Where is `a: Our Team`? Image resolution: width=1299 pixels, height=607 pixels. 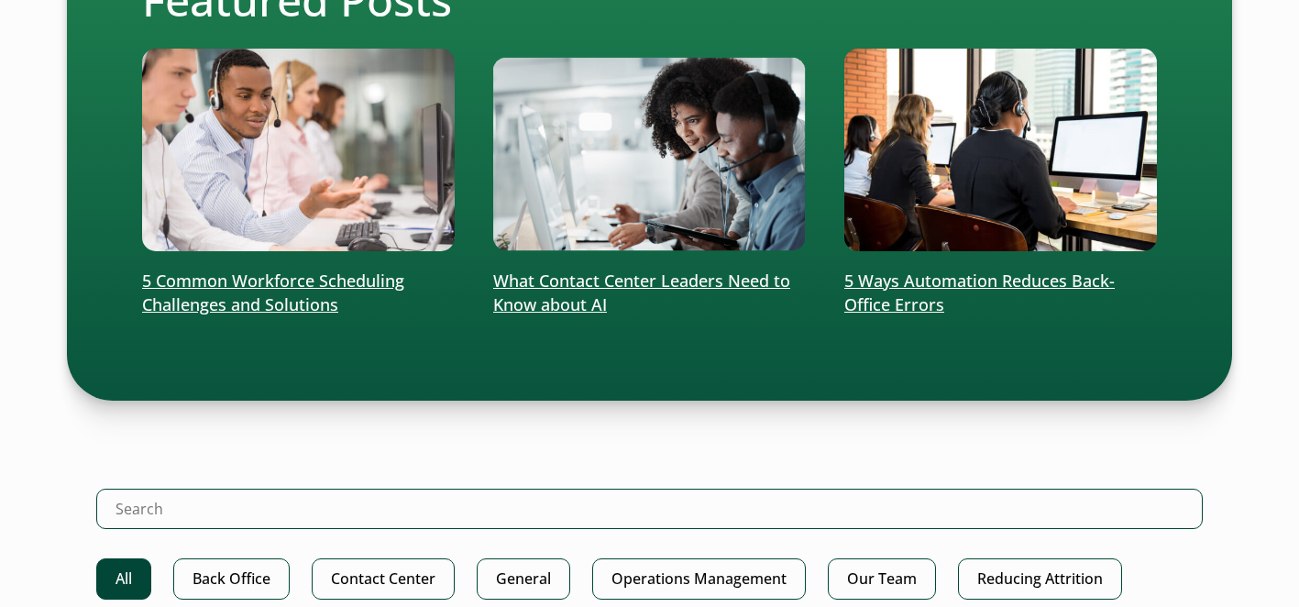
a: Our Team is located at coordinates (882, 578).